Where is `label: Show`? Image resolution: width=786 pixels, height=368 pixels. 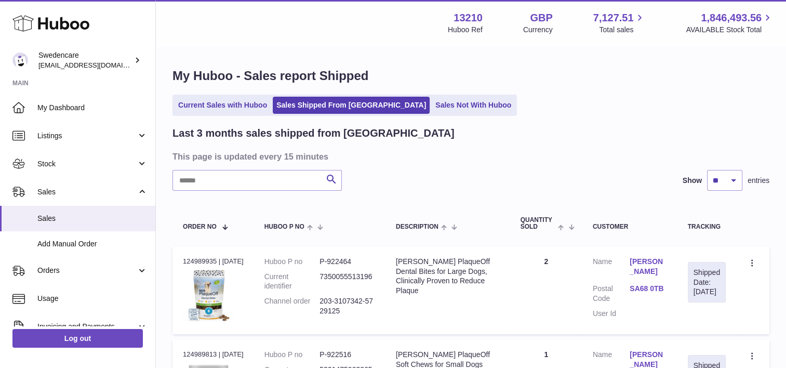
label: Show is located at coordinates (692, 180).